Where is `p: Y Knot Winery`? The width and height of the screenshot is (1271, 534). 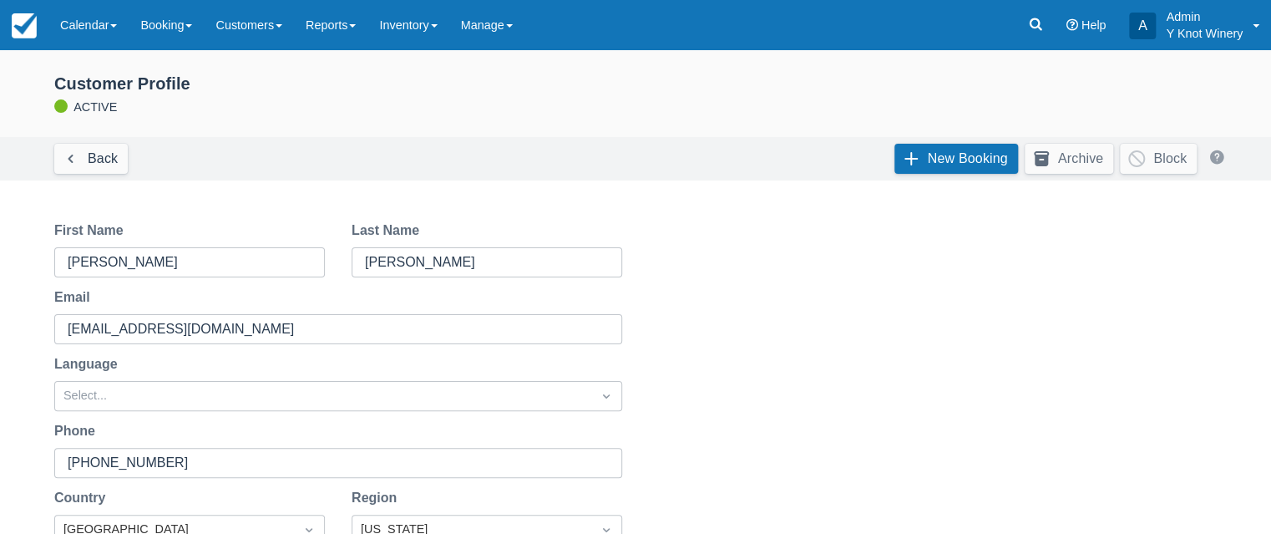 p: Y Knot Winery is located at coordinates (1204, 33).